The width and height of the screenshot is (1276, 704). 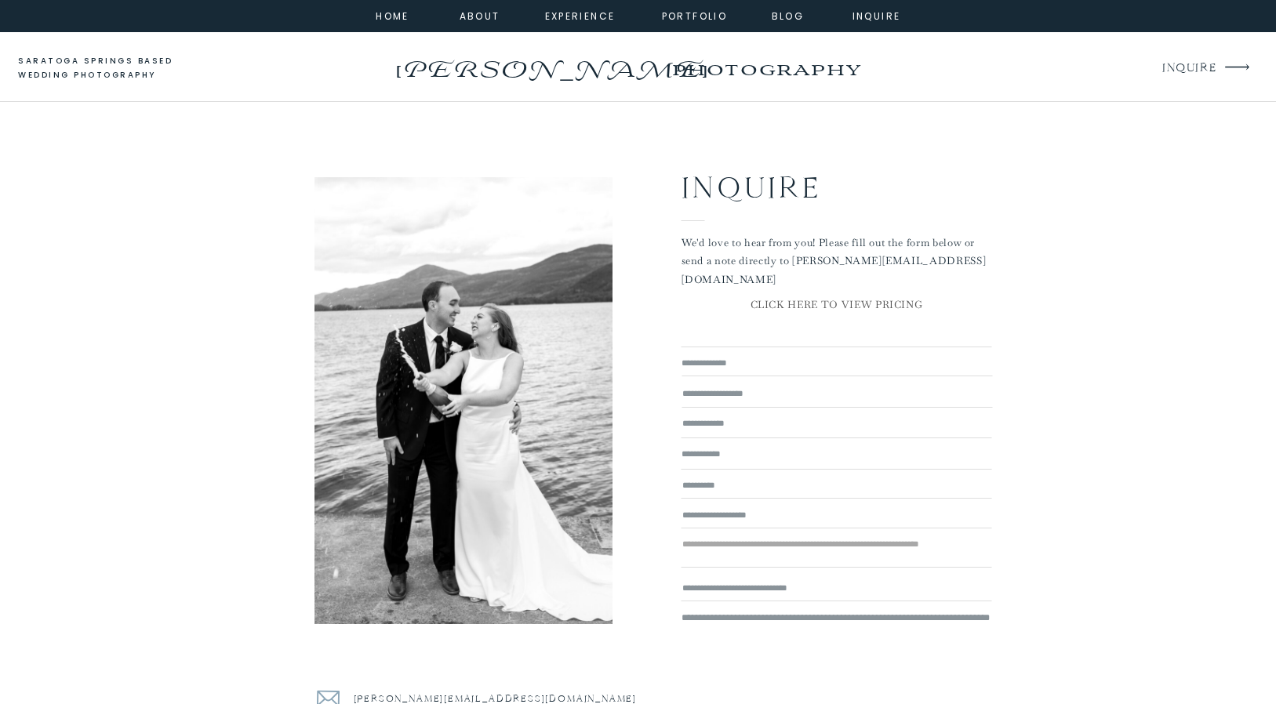 What do you see at coordinates (1188, 68) in the screenshot?
I see `p: INQUIRE` at bounding box center [1188, 68].